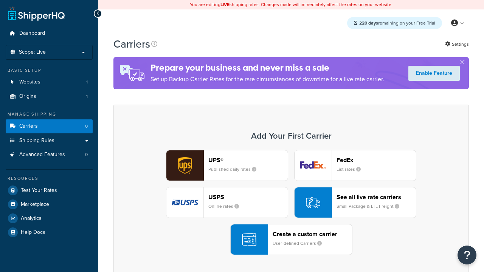  What do you see at coordinates (248, 197) in the screenshot?
I see `header: USPS` at bounding box center [248, 197].